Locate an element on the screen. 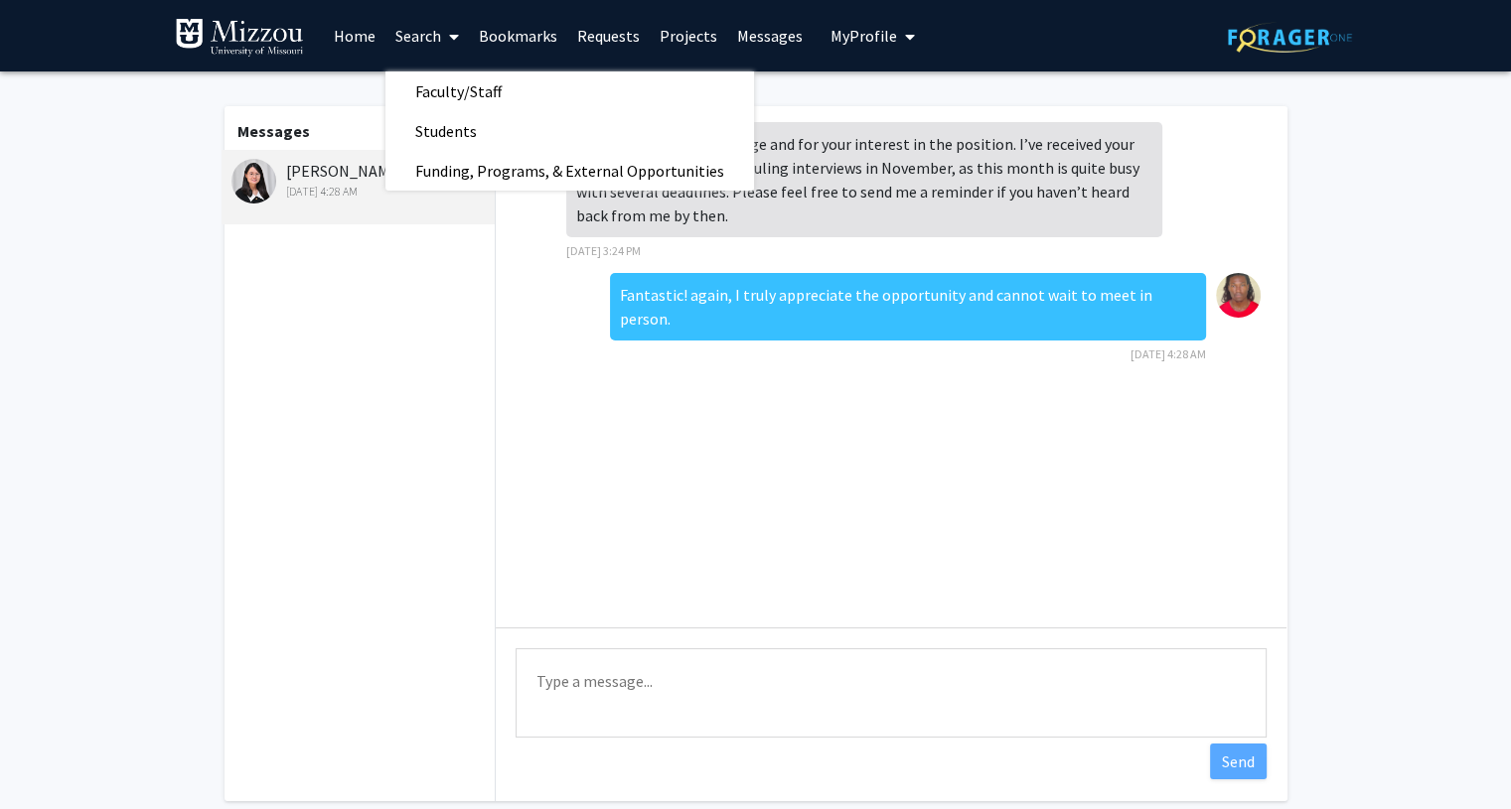 The image size is (1511, 809). div: Fantastic! again, I truly appreciate the opportunity and cannot wait to meet in person. is located at coordinates (908, 307).